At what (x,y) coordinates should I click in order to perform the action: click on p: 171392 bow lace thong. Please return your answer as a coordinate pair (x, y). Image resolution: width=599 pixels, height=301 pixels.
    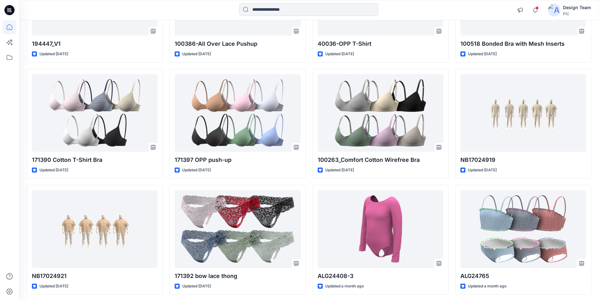
    Looking at the image, I should click on (237, 276).